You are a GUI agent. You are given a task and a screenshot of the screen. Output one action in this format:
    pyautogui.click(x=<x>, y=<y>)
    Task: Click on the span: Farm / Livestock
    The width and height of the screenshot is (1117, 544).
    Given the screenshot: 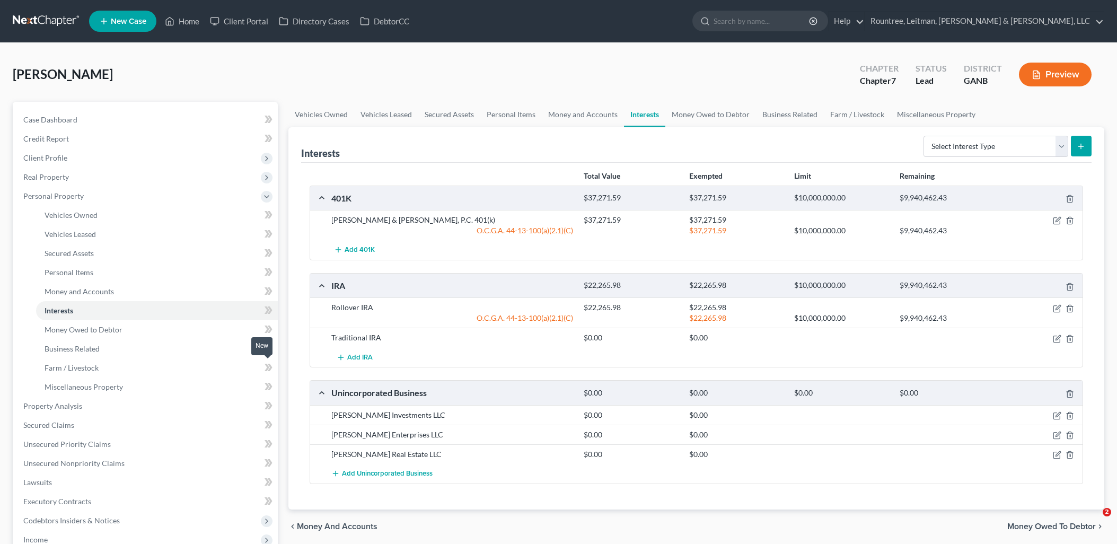 What is the action you would take?
    pyautogui.click(x=72, y=367)
    